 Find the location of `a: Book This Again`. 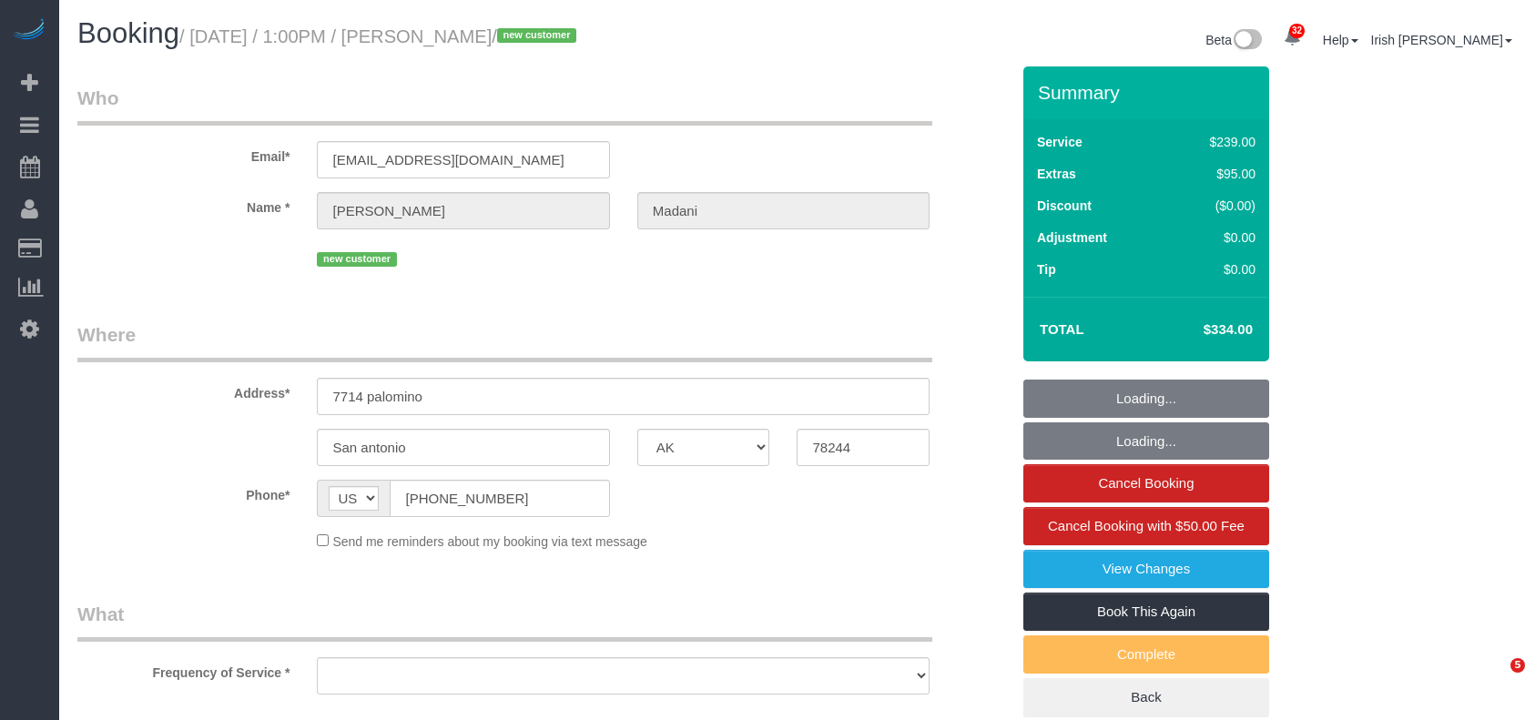

a: Book This Again is located at coordinates (1146, 612).